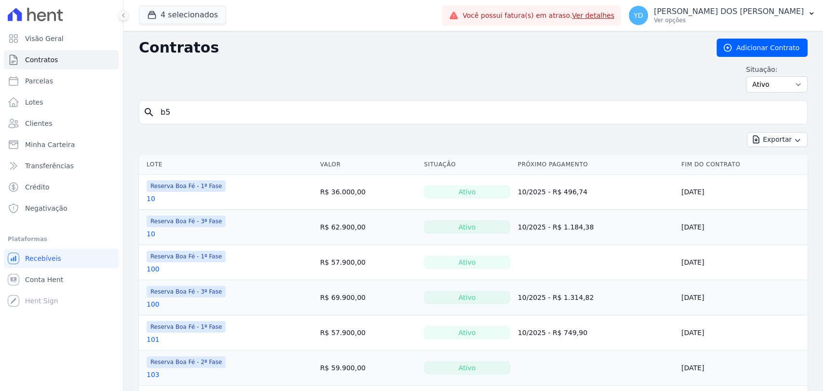  Describe the element at coordinates (61, 166) in the screenshot. I see `a: Transferências` at that location.